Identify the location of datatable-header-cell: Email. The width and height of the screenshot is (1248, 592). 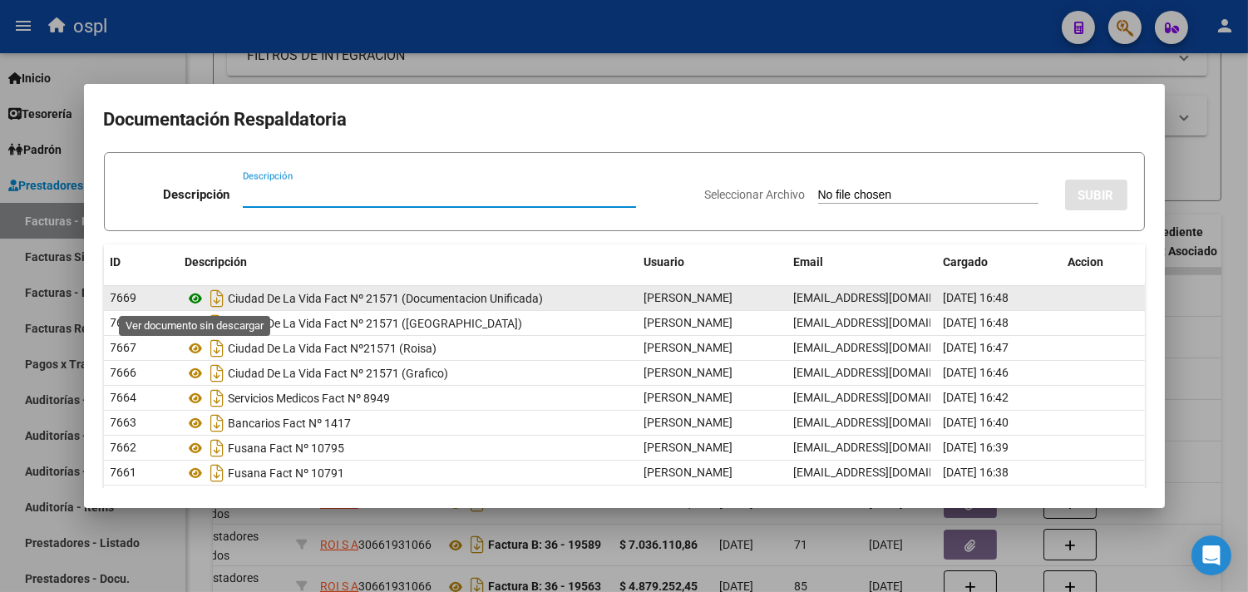
(862, 262).